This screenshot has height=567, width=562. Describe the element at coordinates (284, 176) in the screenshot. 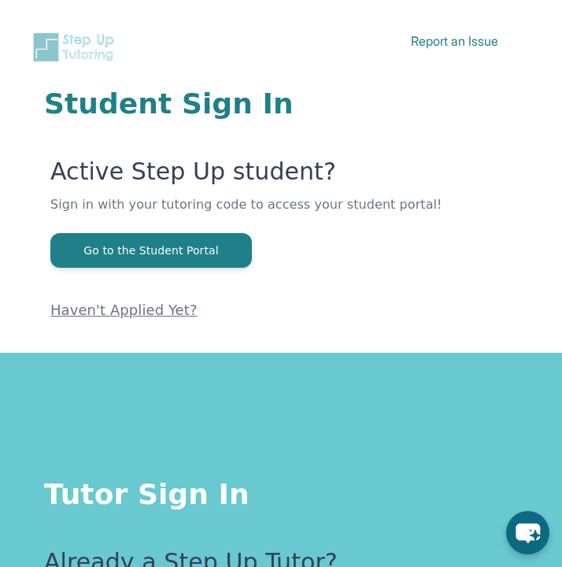

I see `p: Active Step Up student?` at that location.